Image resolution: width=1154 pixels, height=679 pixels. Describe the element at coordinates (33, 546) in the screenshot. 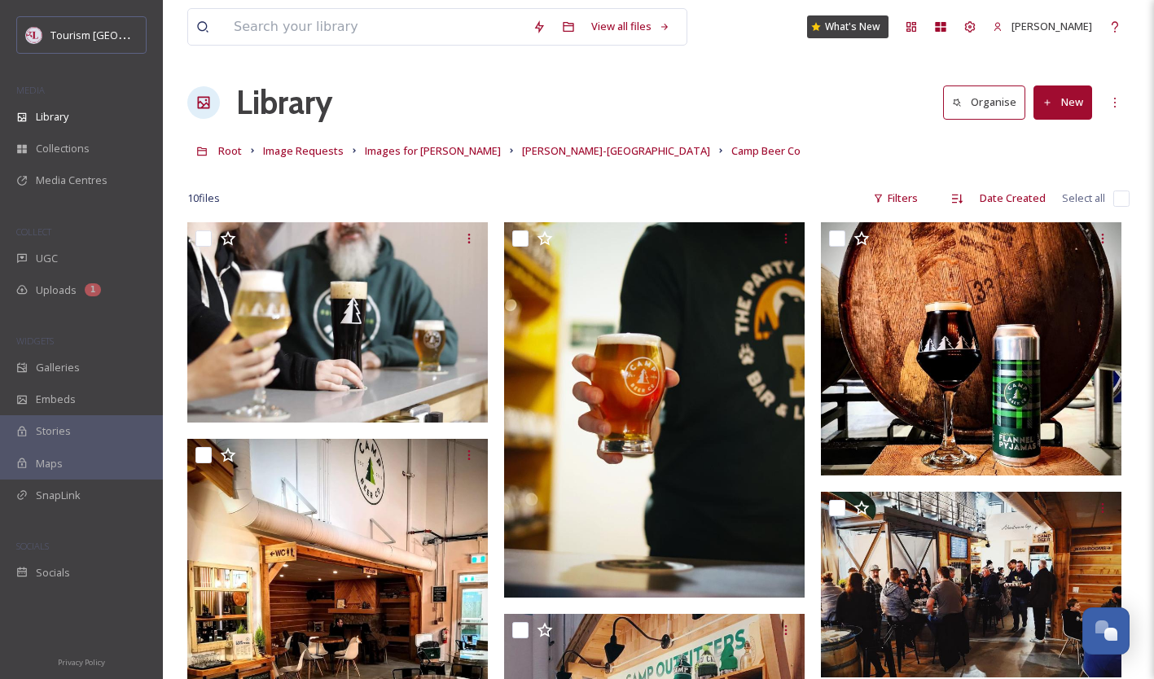

I see `span: SOCIALS` at that location.